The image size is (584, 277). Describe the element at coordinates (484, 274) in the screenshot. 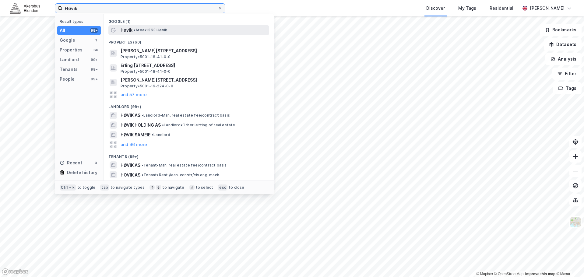

I see `a: Mapbox` at that location.